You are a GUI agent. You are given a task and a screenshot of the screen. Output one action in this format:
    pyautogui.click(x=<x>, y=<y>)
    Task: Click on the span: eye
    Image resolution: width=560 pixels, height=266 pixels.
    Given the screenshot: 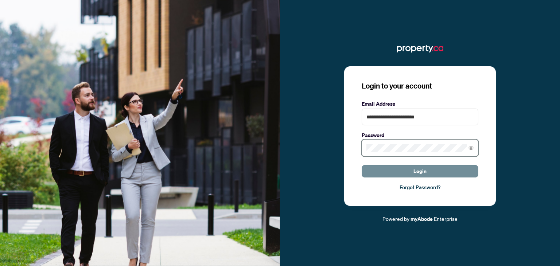 What is the action you would take?
    pyautogui.click(x=471, y=148)
    